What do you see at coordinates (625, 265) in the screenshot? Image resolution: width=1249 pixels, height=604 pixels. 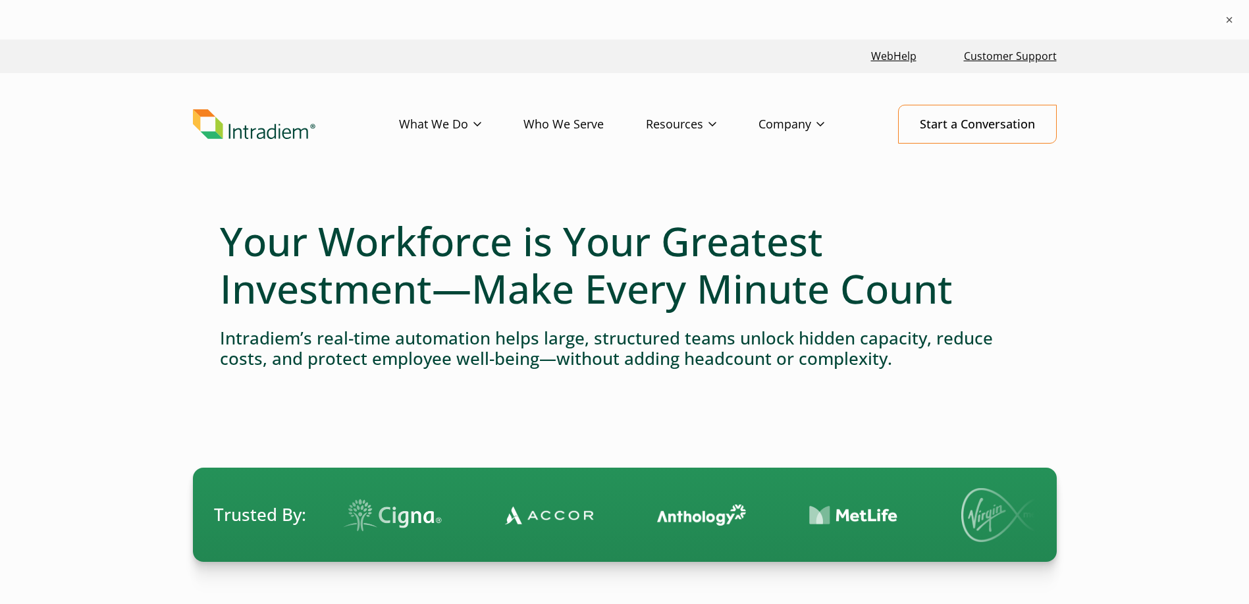 I see `h1: Your Workforce is Your Greatest Investment—Make Every Minute Count` at bounding box center [625, 265].